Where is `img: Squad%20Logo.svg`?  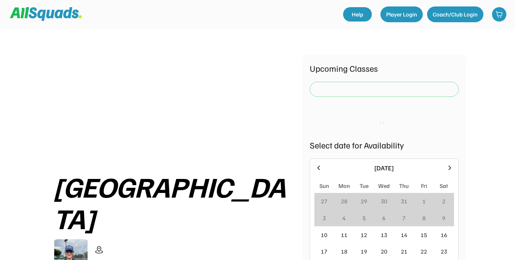 img: Squad%20Logo.svg is located at coordinates (46, 14).